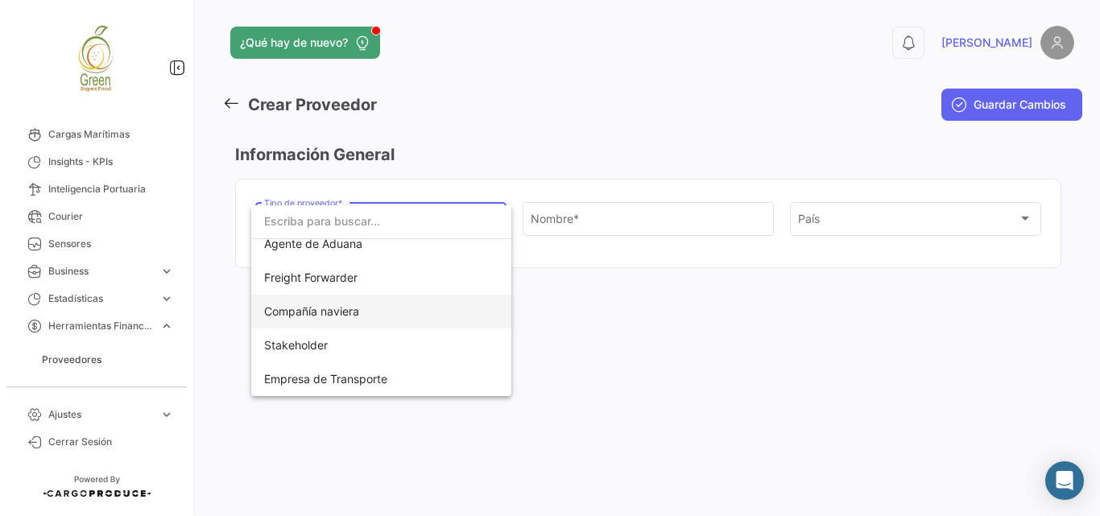 The height and width of the screenshot is (516, 1100). What do you see at coordinates (311, 277) in the screenshot?
I see `span: Freight Forwarder` at bounding box center [311, 277].